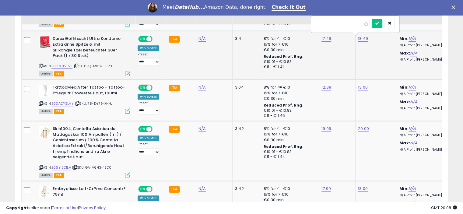 This screenshot has height=214, width=463. Describe the element at coordinates (326, 39) in the screenshot. I see `a: 17.49` at that location.